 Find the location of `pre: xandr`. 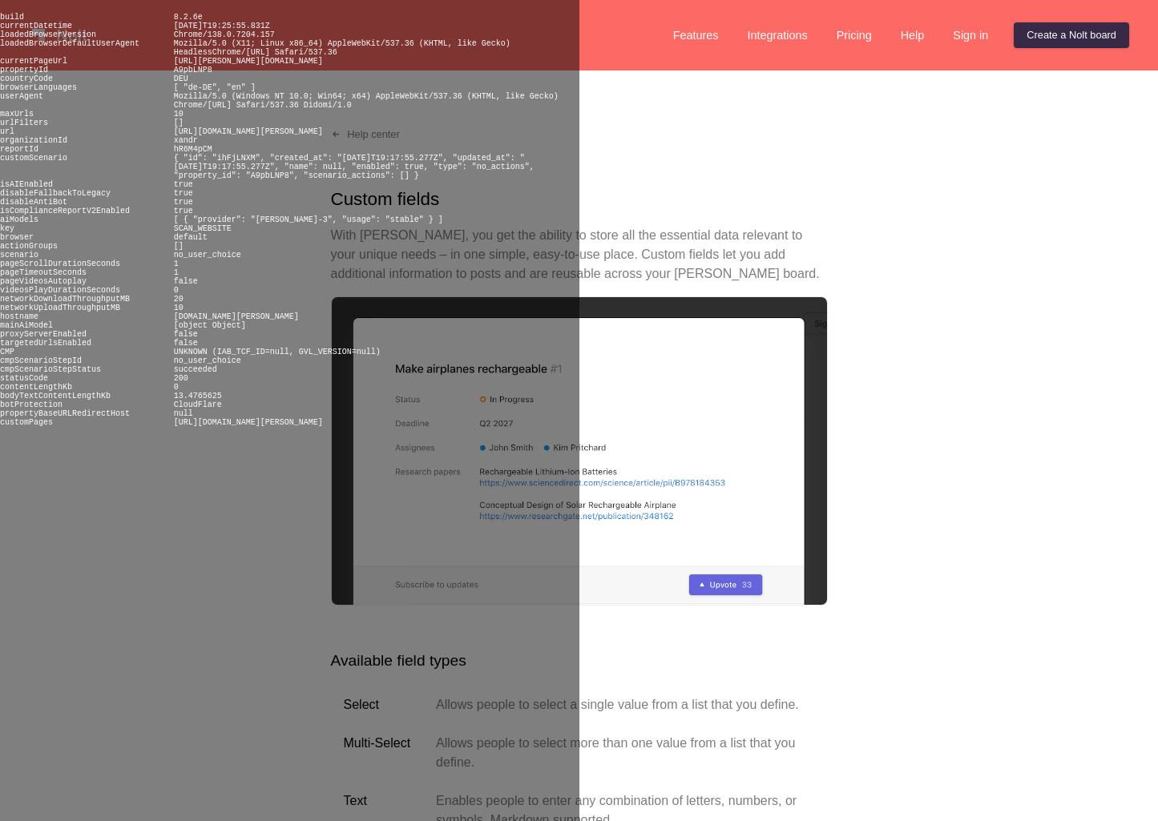

pre: xandr is located at coordinates (186, 140).